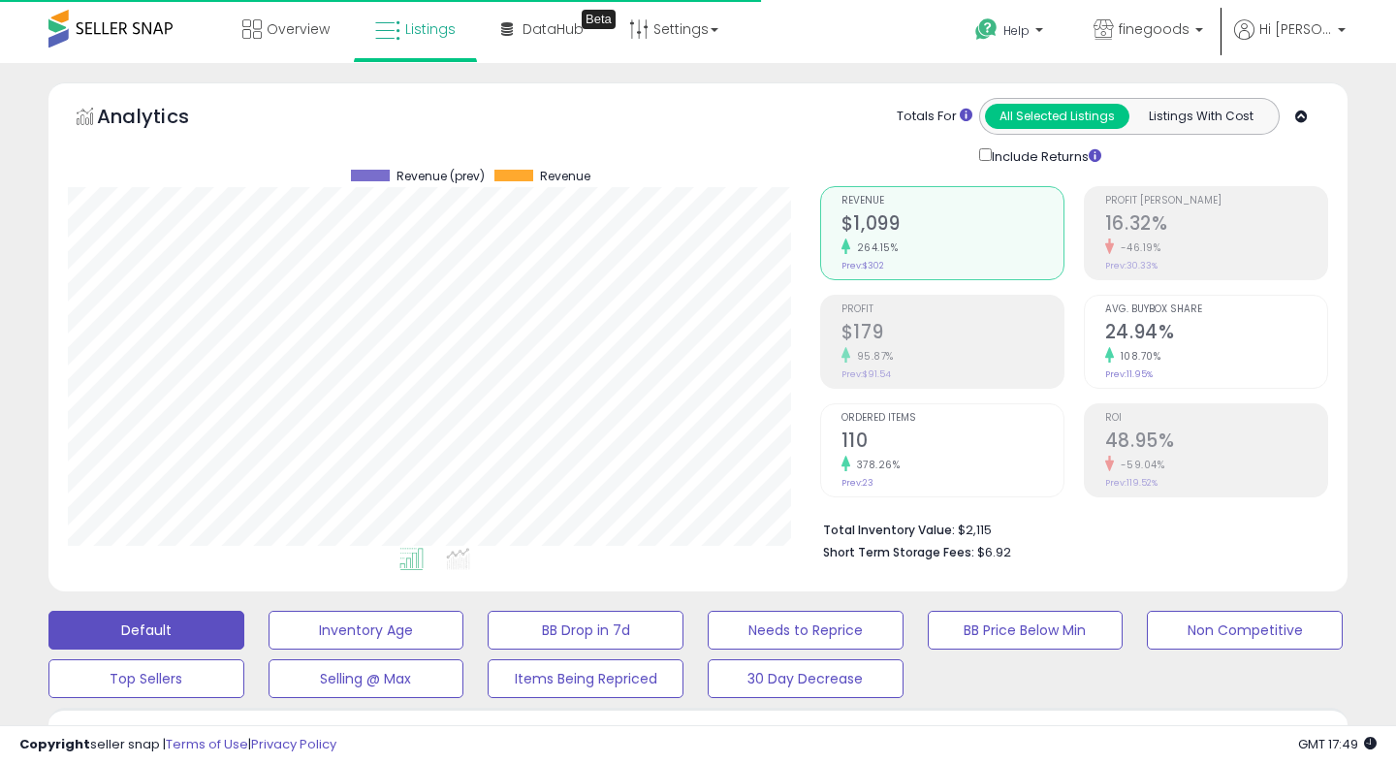  What do you see at coordinates (866, 374) in the screenshot?
I see `small: Prev: $91.54` at bounding box center [866, 374].